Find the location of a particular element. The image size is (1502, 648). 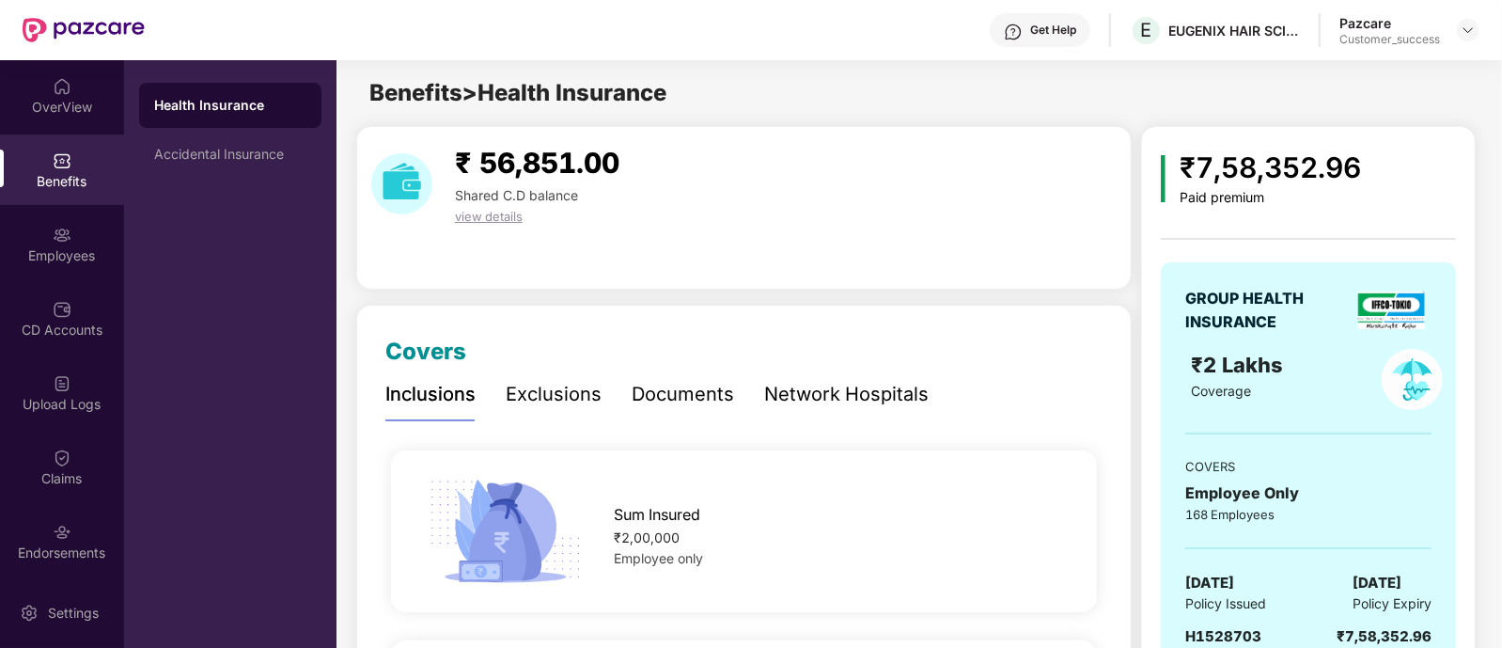

div: COVERS is located at coordinates (1308, 466).